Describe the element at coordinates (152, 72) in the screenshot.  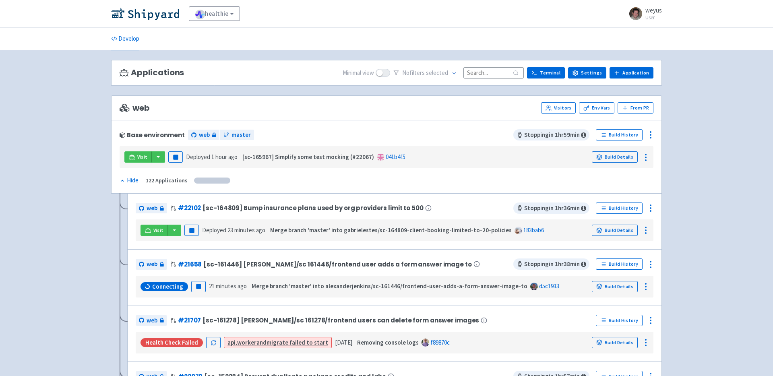
I see `h3: Applications` at that location.